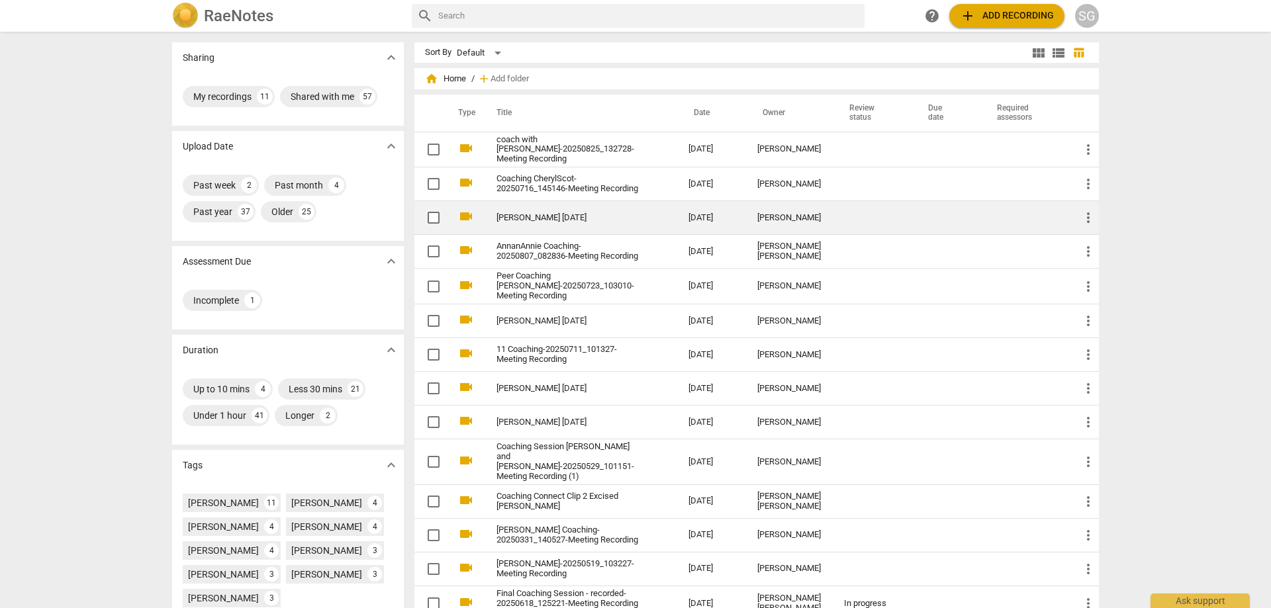  Describe the element at coordinates (252, 301) in the screenshot. I see `div: 1` at that location.